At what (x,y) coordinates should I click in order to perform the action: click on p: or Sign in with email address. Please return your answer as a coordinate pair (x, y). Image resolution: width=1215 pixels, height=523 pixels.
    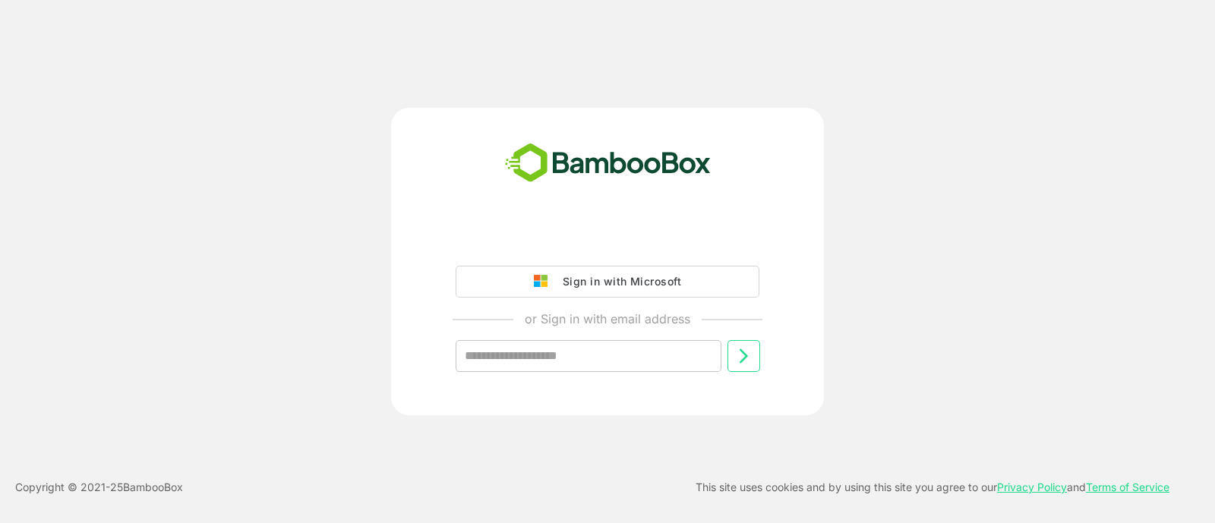
    Looking at the image, I should click on (607, 319).